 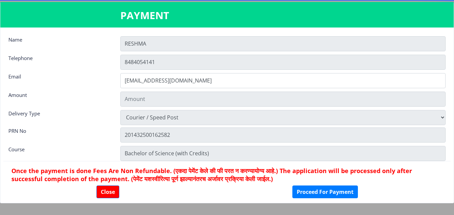 What do you see at coordinates (227, 15) in the screenshot?
I see `h3: PAYMENT` at bounding box center [227, 15].